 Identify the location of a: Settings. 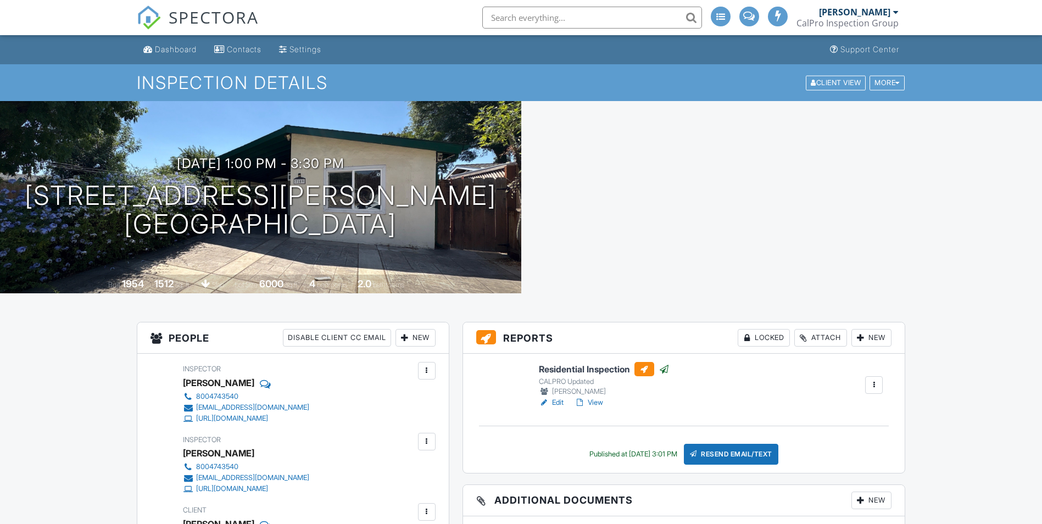
(300, 49).